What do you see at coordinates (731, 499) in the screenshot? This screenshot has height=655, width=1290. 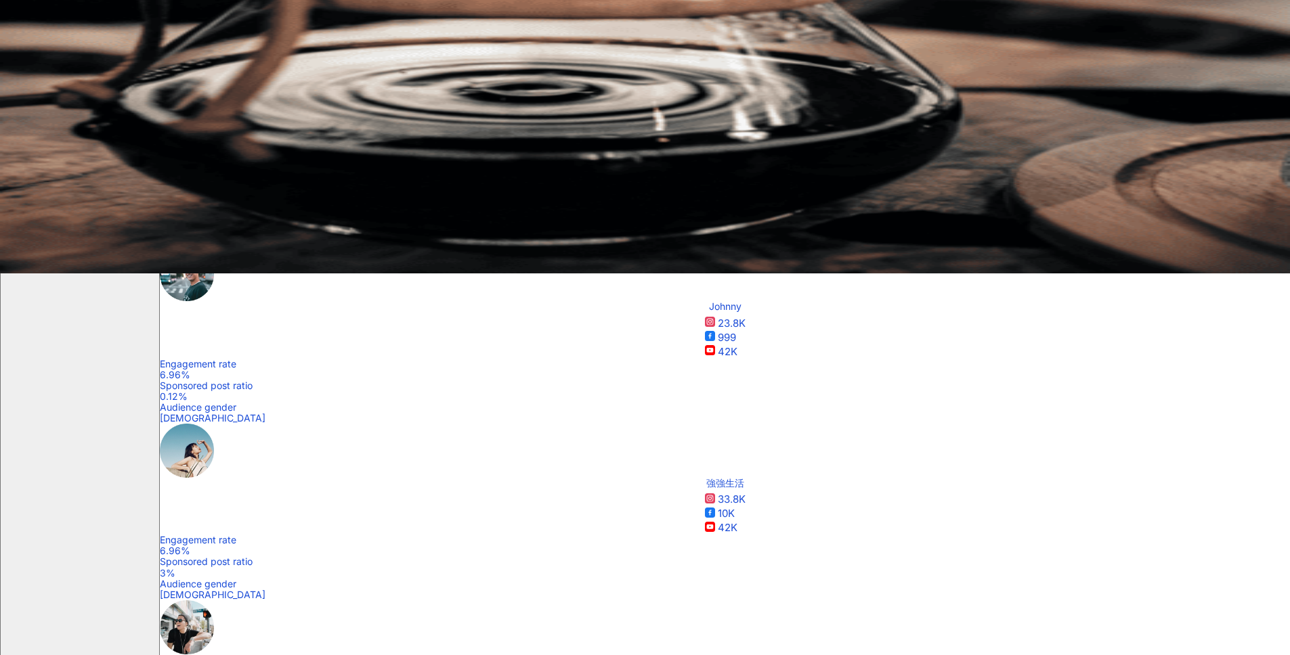 I see `div: 33.8K` at bounding box center [731, 499].